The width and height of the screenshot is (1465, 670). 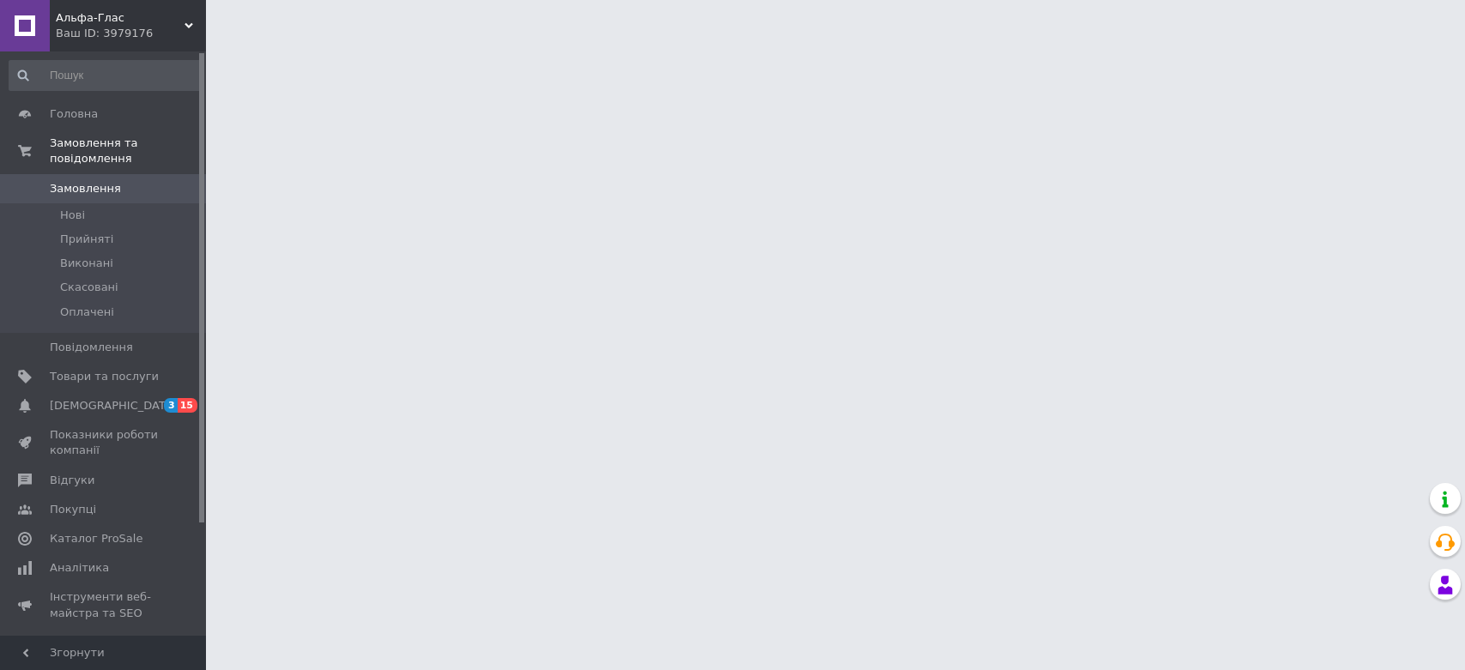 I want to click on span: Нові, so click(x=72, y=215).